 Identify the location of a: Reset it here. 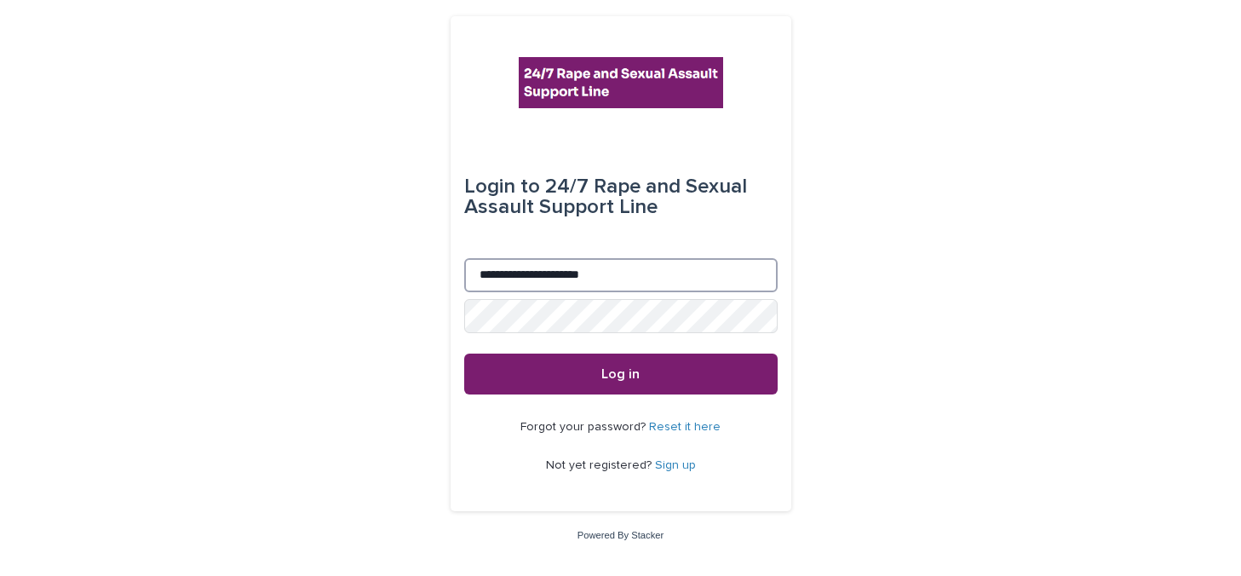
(685, 427).